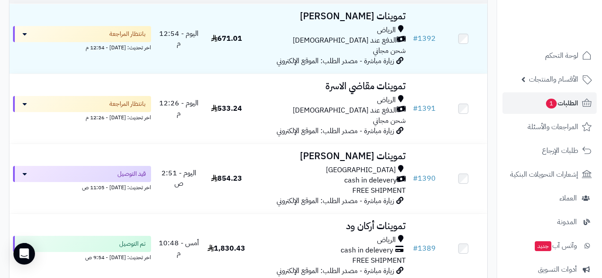 Image resolution: width=602 pixels, height=278 pixels. I want to click on span: وآتس آب, so click(555, 246).